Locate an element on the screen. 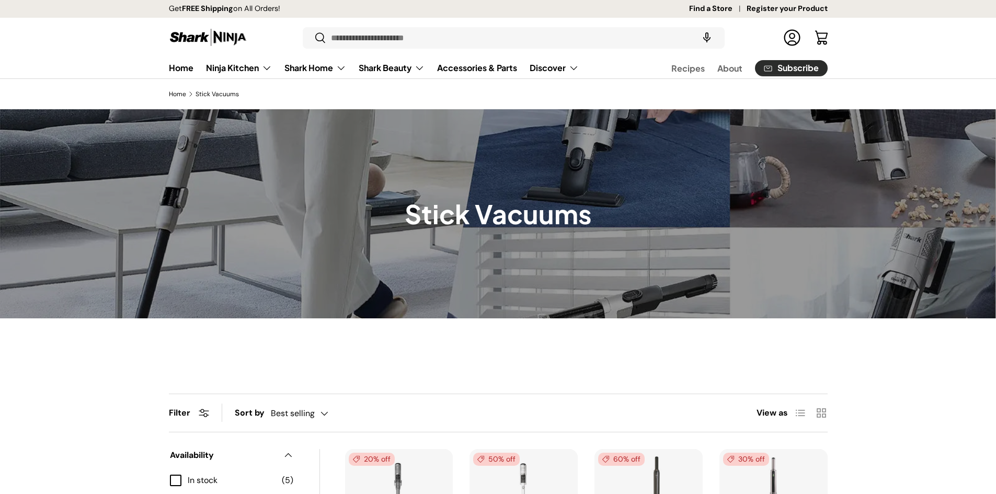  a: Shark Ninja Philippines is located at coordinates (208, 37).